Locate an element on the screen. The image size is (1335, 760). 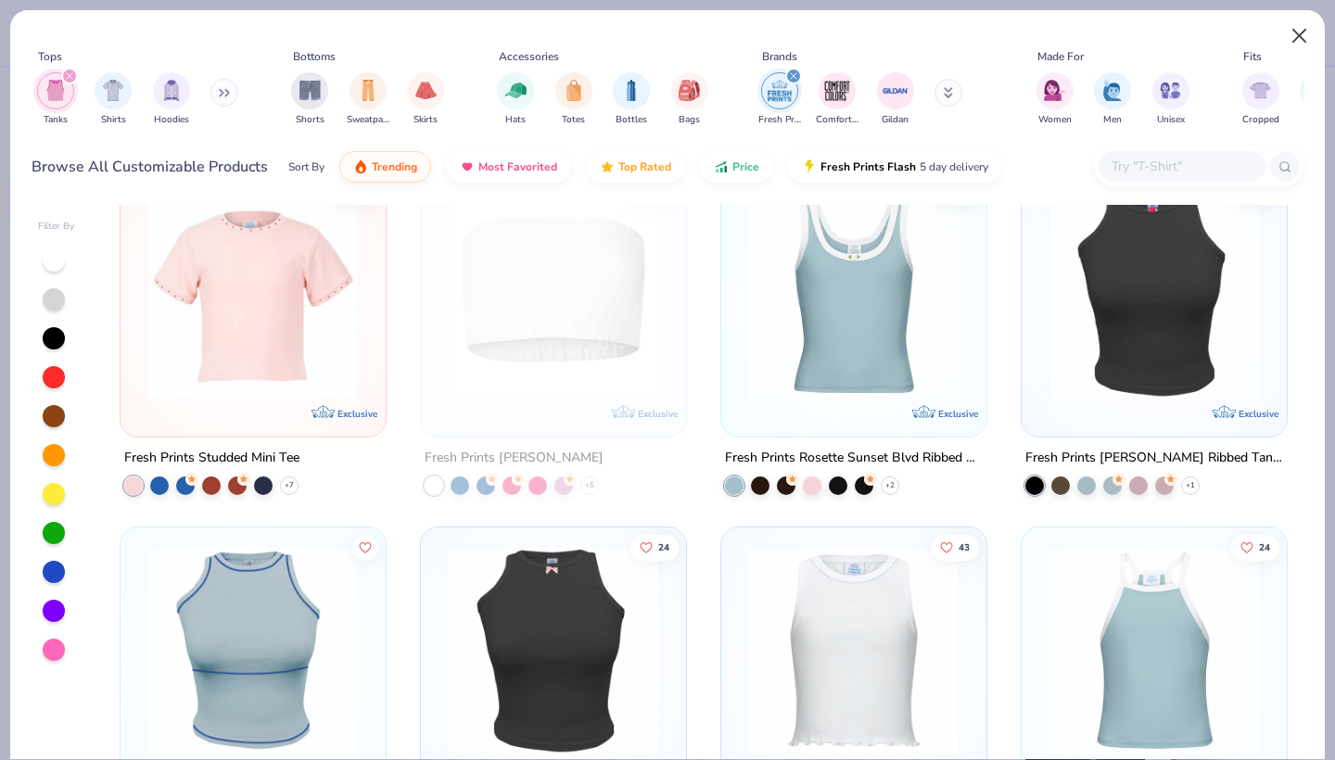
button: Trending is located at coordinates (385, 167).